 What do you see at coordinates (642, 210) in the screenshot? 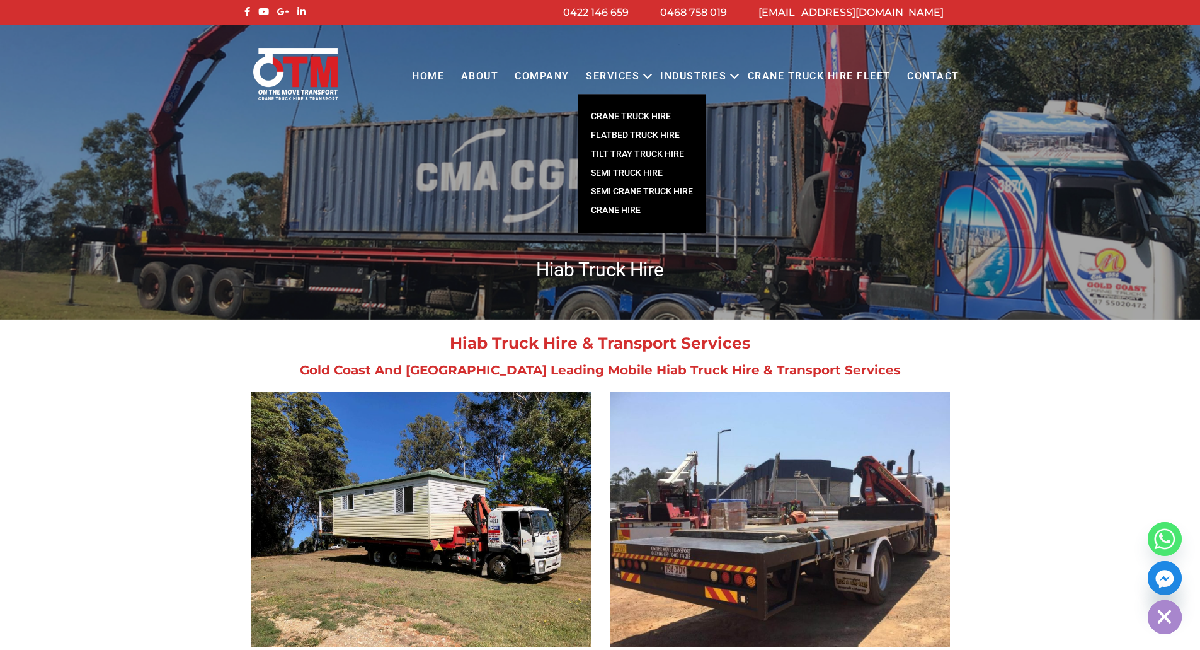
I see `a: Crane Hire` at bounding box center [642, 210].